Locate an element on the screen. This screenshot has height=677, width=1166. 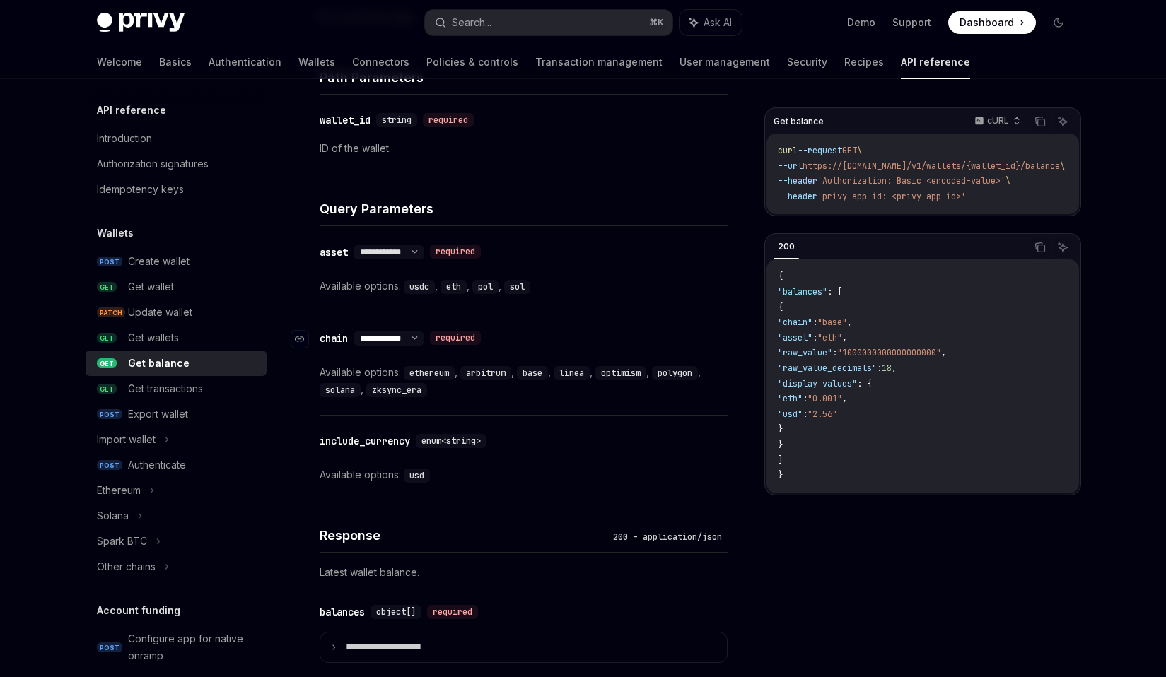
button: Search...⌘K is located at coordinates (549, 23).